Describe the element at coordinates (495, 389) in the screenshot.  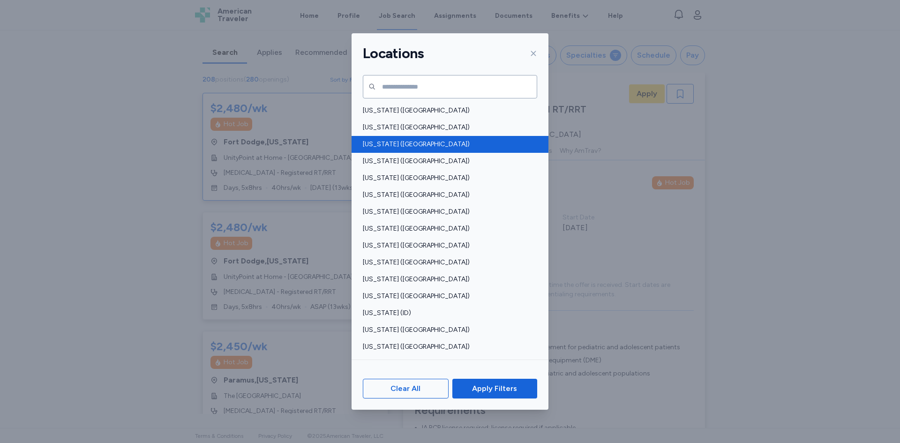
I see `button: Apply Filters` at that location.